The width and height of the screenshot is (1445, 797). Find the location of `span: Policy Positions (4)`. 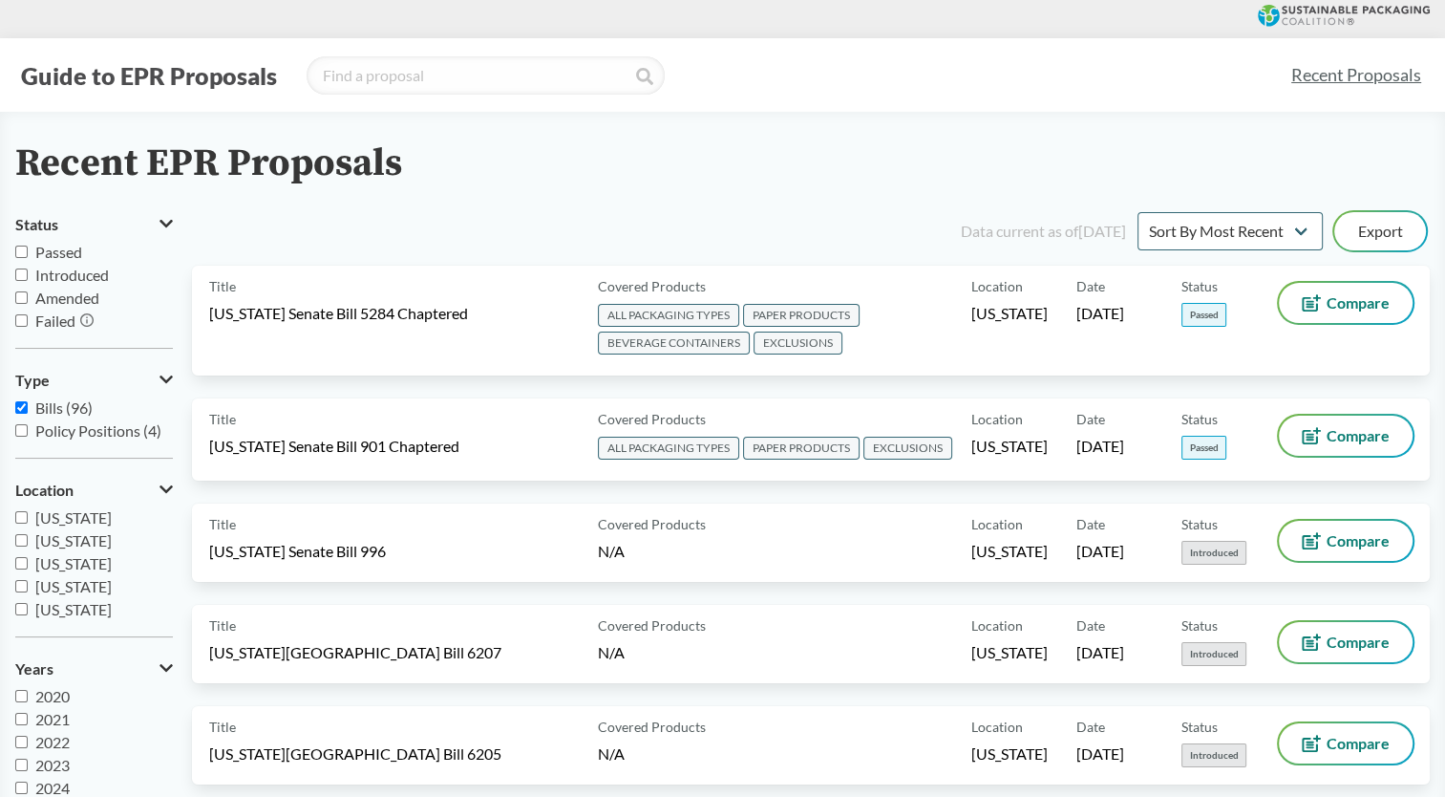

span: Policy Positions (4) is located at coordinates (98, 430).